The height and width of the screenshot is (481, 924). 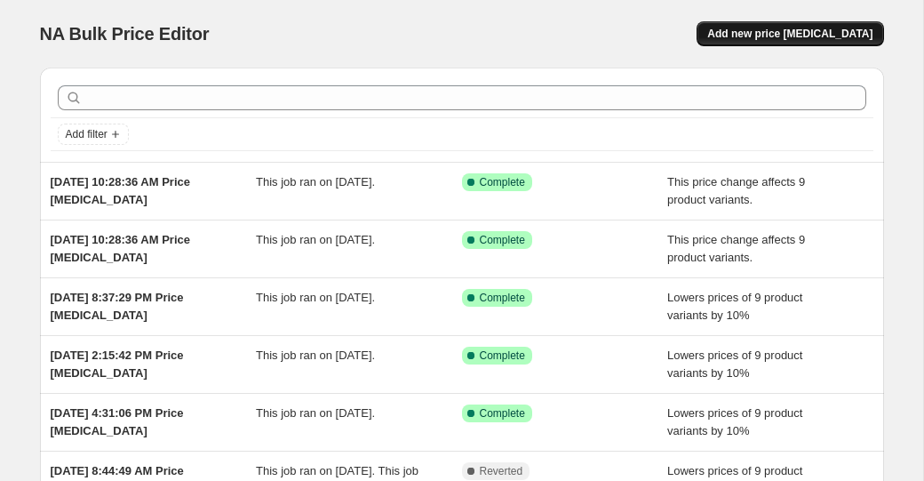 What do you see at coordinates (501, 471) in the screenshot?
I see `span: Reverted` at bounding box center [501, 471].